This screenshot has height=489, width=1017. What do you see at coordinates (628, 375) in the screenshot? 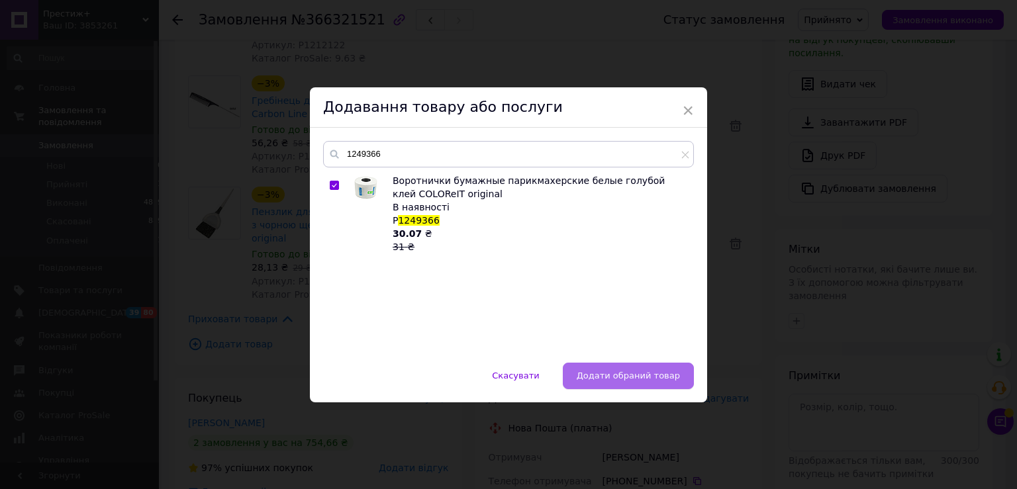
I see `span: Додати обраний товар` at bounding box center [628, 375].